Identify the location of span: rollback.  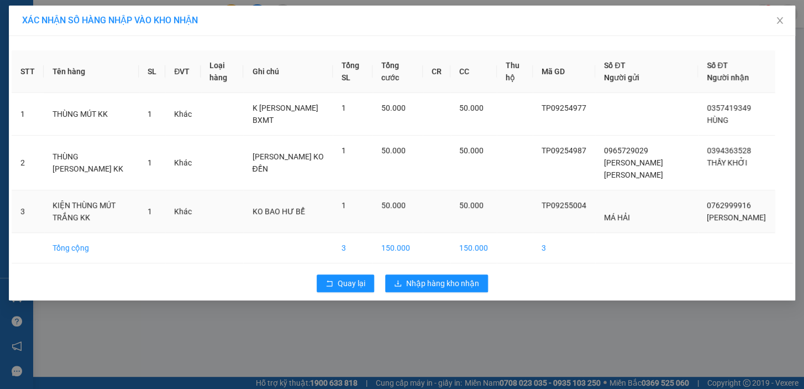
(329, 284).